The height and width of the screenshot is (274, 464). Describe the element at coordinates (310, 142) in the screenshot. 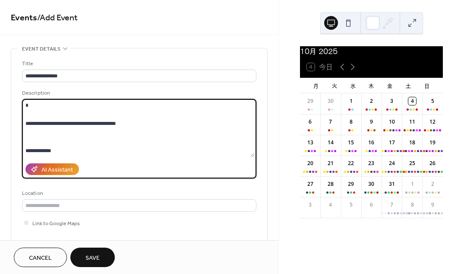

I see `div: 13` at that location.